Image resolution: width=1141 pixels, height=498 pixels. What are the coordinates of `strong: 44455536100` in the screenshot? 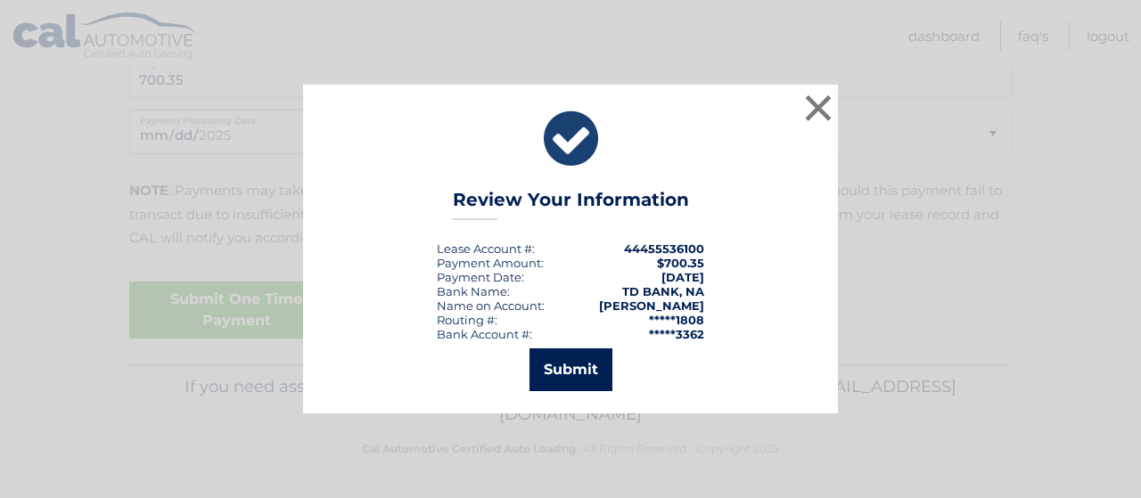 It's located at (664, 249).